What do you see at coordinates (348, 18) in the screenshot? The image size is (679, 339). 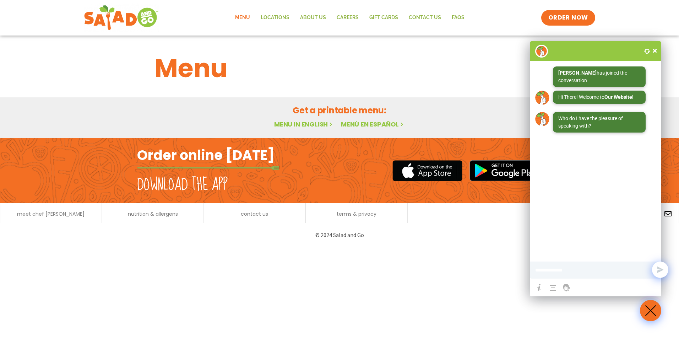 I see `a: Careers` at bounding box center [348, 18].